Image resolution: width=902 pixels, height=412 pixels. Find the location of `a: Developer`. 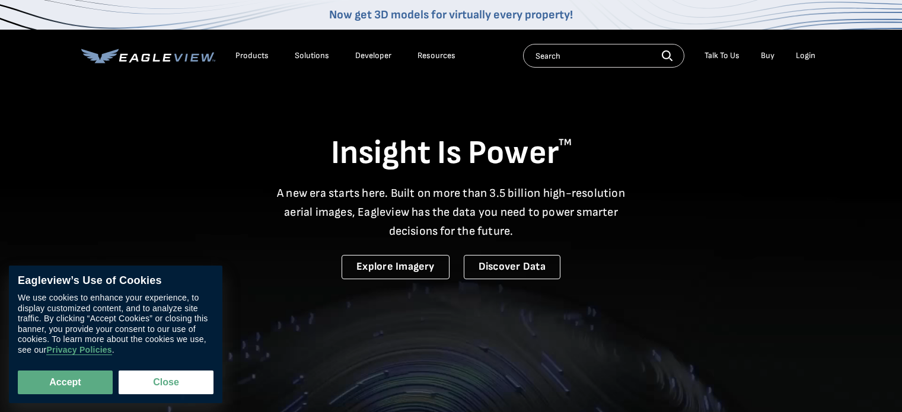

a: Developer is located at coordinates (373, 56).